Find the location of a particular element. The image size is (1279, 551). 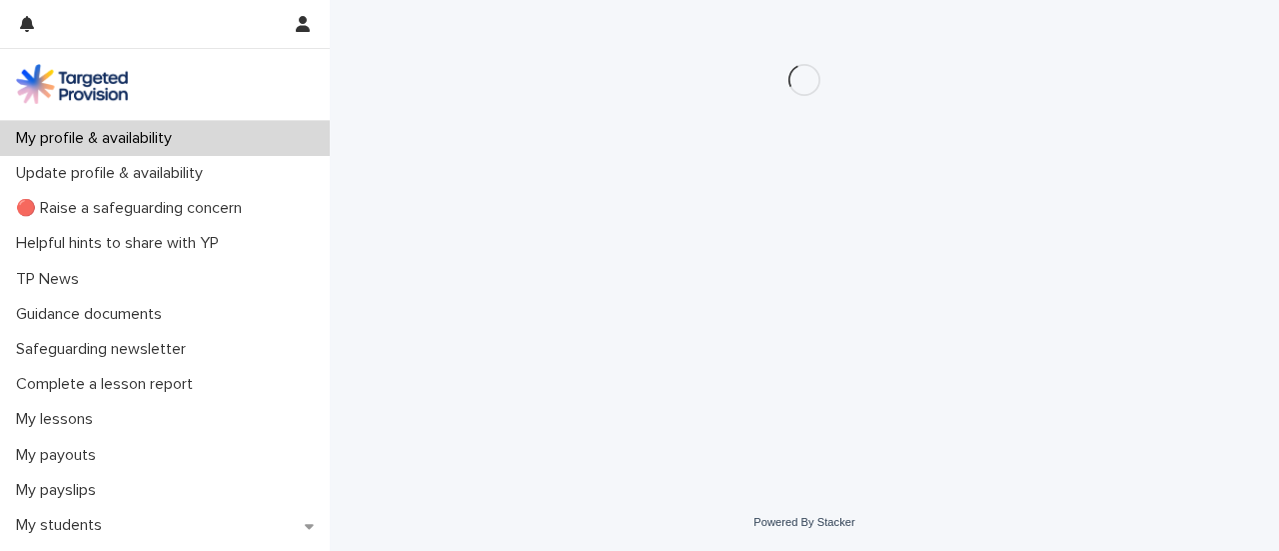

p: TP News is located at coordinates (51, 279).